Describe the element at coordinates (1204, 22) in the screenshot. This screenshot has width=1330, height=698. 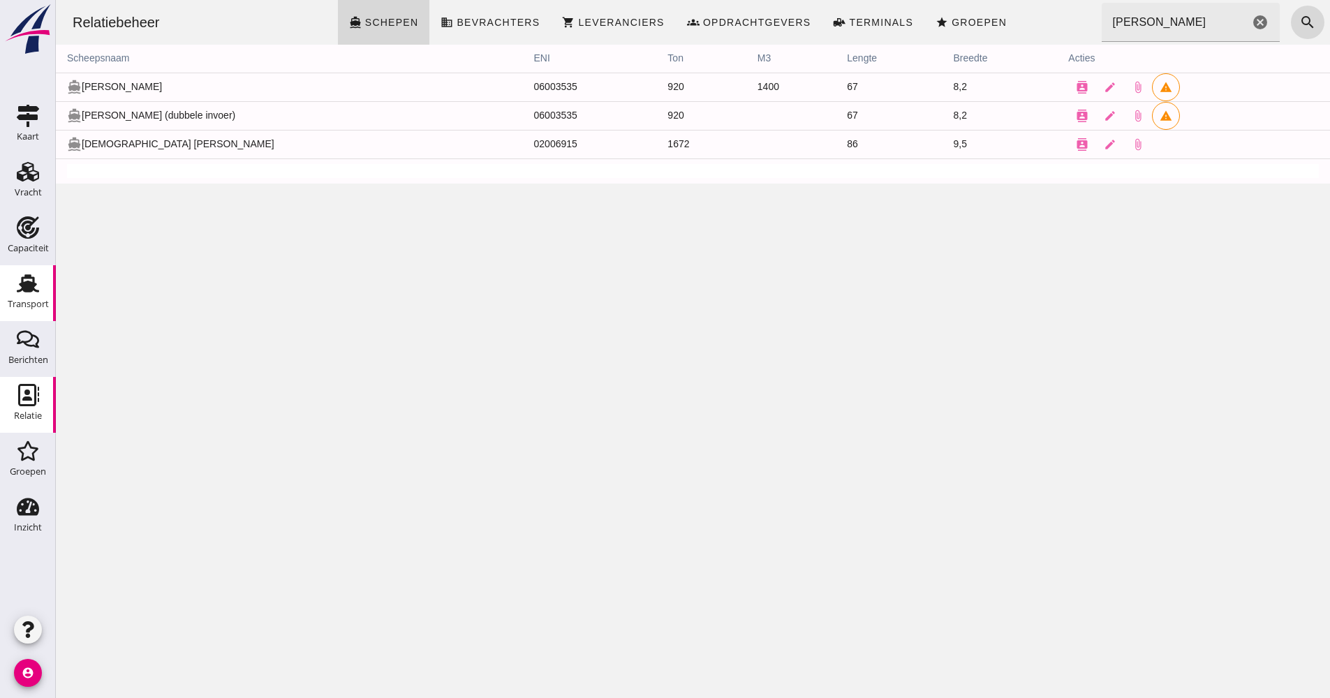
I see `i: Wis Zoeken...` at that location.